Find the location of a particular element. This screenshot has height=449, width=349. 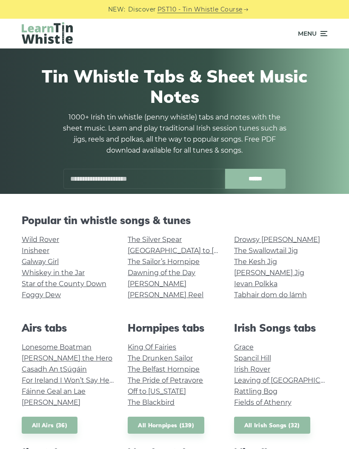

a: Lonesome Boatman is located at coordinates (57, 347).